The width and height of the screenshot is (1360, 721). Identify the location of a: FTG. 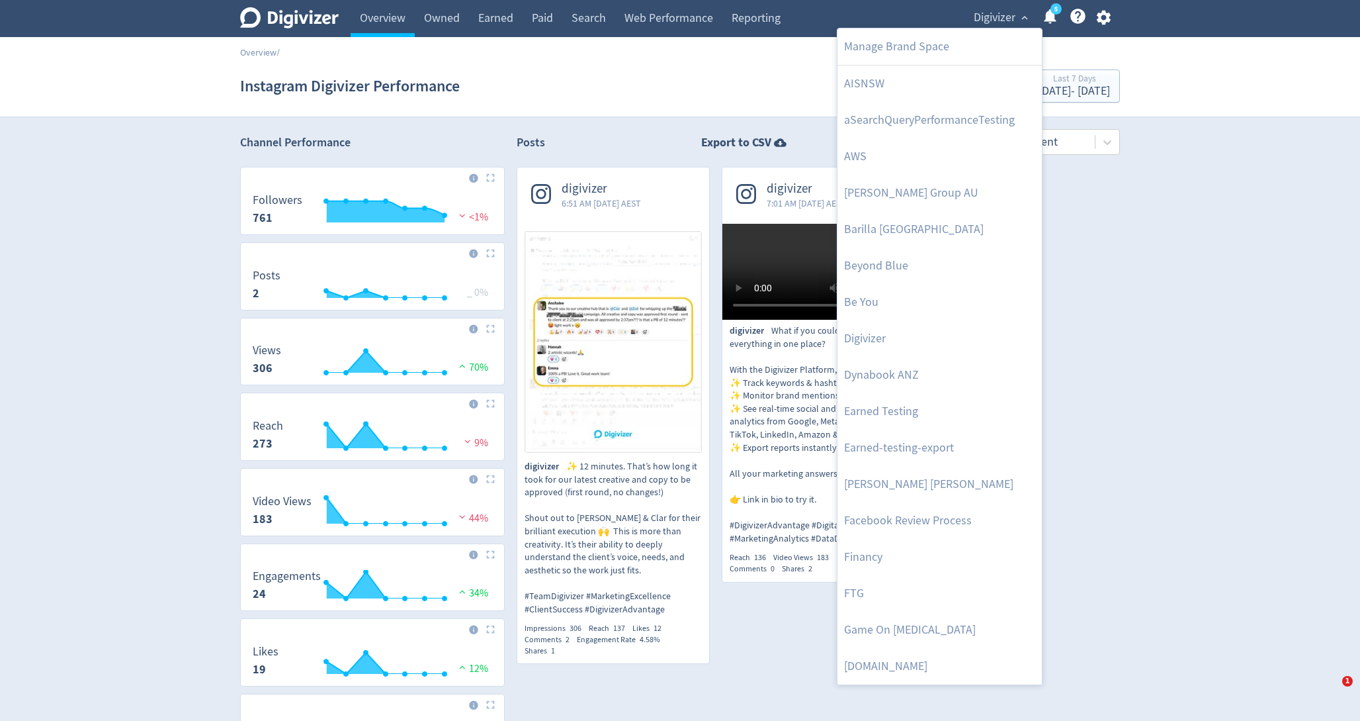
(940, 593).